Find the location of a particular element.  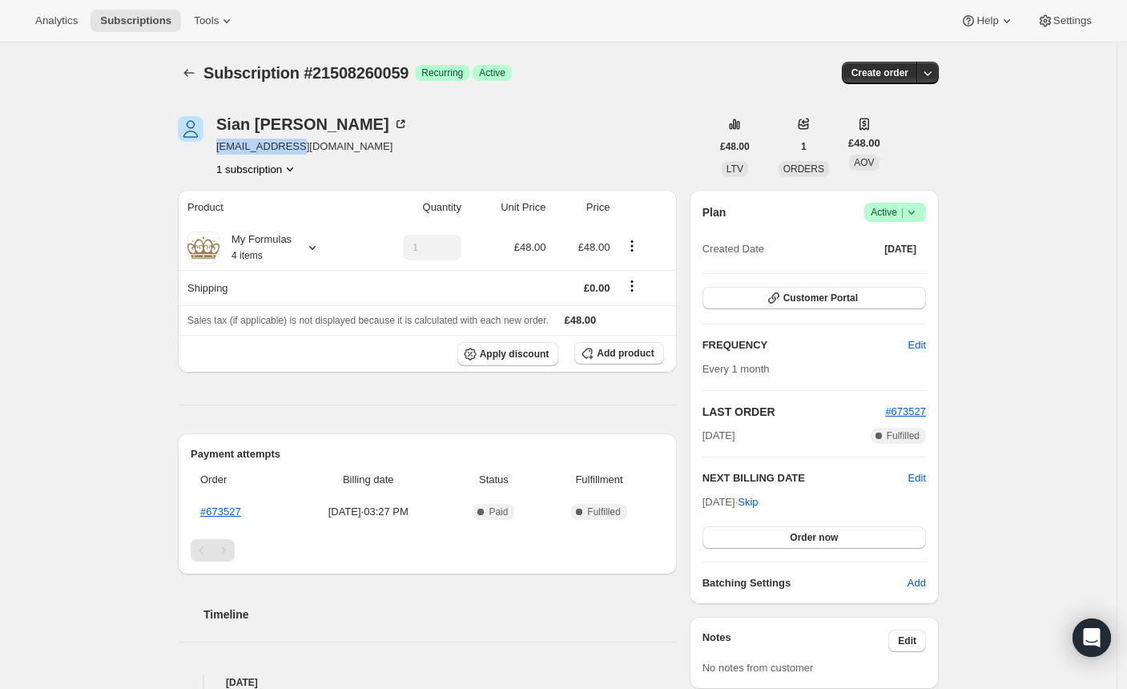

th: Order is located at coordinates (239, 480).